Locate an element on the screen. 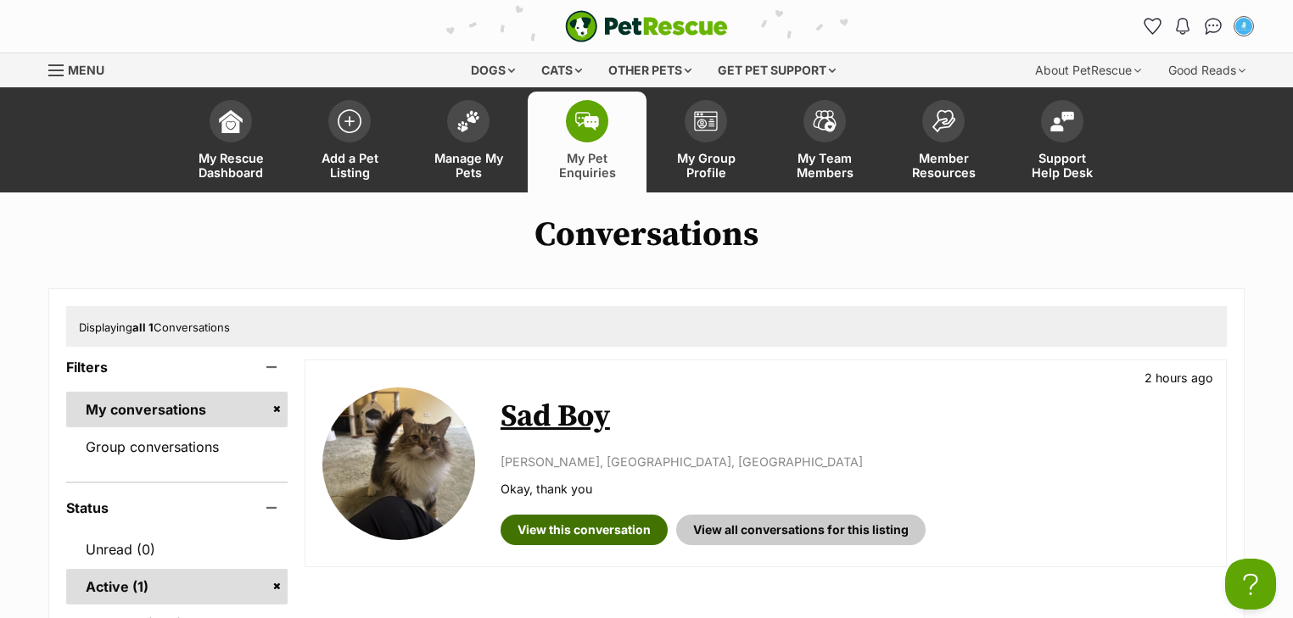 This screenshot has height=618, width=1293. span: Menu is located at coordinates (86, 70).